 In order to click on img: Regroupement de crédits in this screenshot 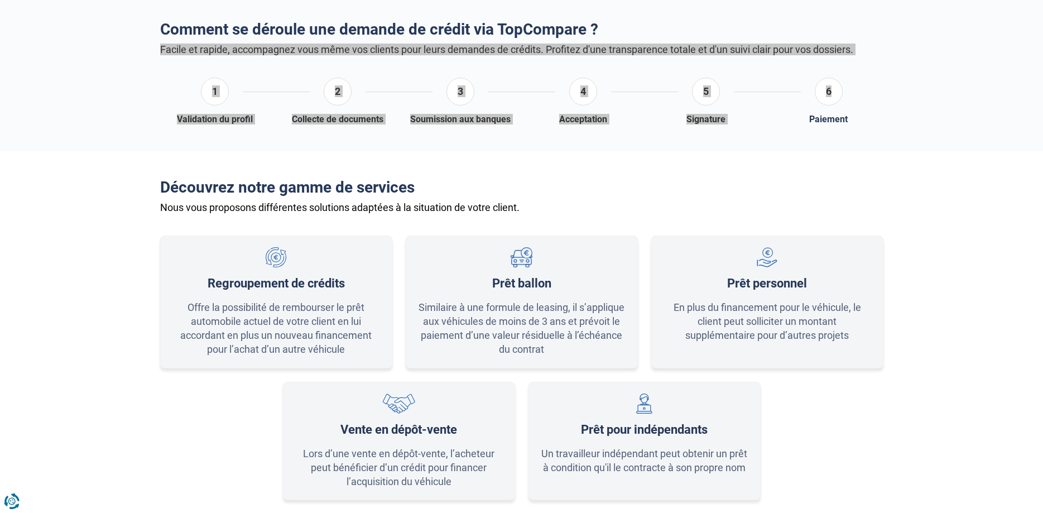, I will do `click(276, 257)`.